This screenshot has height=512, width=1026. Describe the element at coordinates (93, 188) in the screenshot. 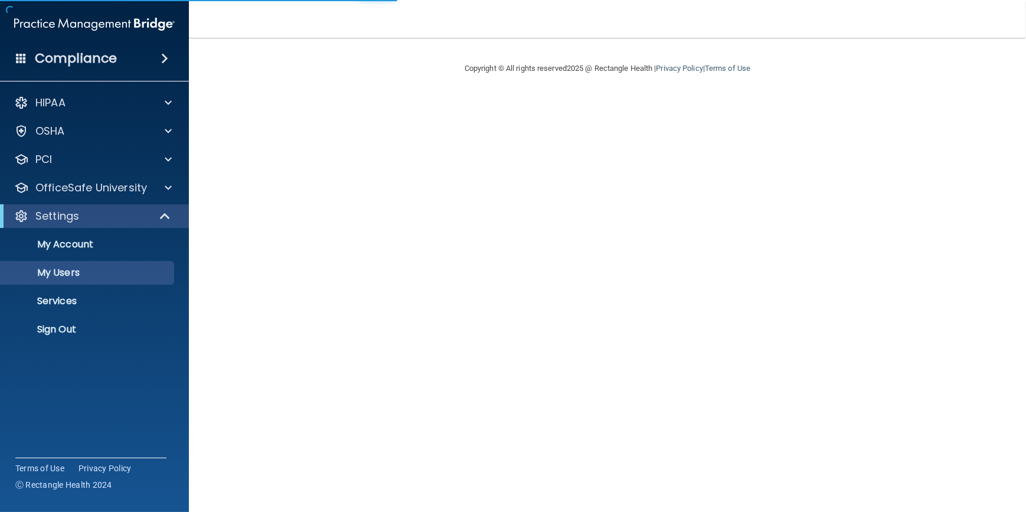

I see `a: OfficeSafe University` at that location.